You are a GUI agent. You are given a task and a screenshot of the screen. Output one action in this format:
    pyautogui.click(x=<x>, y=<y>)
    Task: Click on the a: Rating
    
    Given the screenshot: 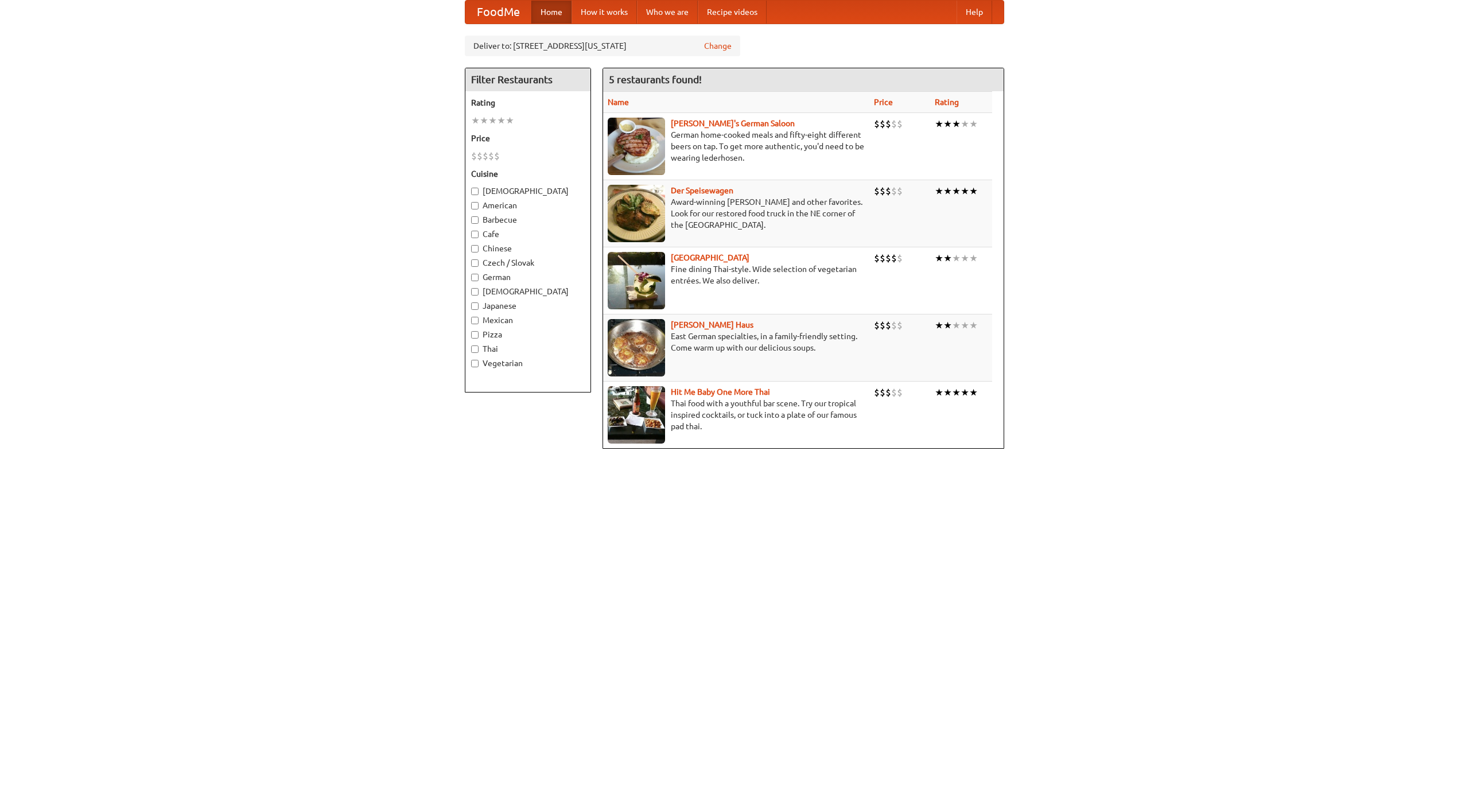 What is the action you would take?
    pyautogui.click(x=947, y=102)
    